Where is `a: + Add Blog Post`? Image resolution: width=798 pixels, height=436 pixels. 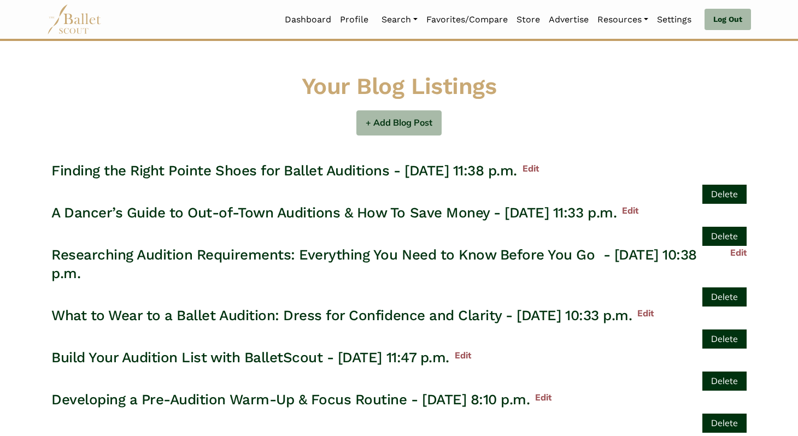
a: + Add Blog Post is located at coordinates (399, 123).